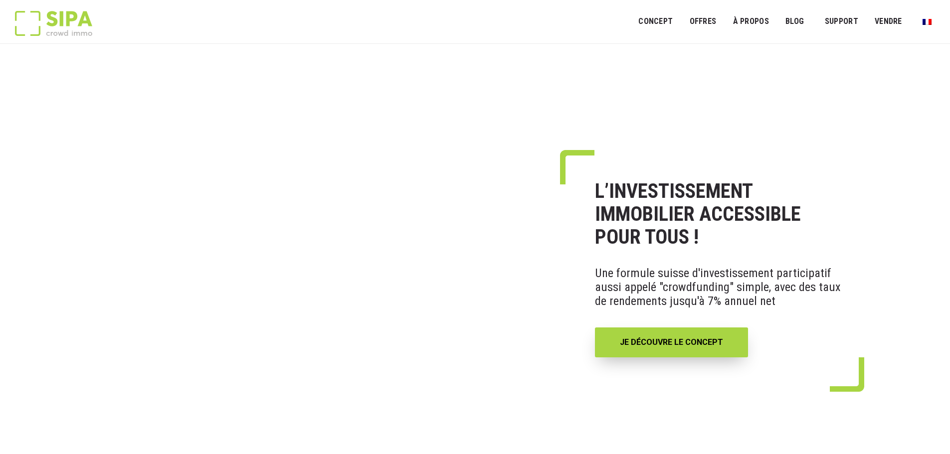  I want to click on a: OFFRES, so click(702, 21).